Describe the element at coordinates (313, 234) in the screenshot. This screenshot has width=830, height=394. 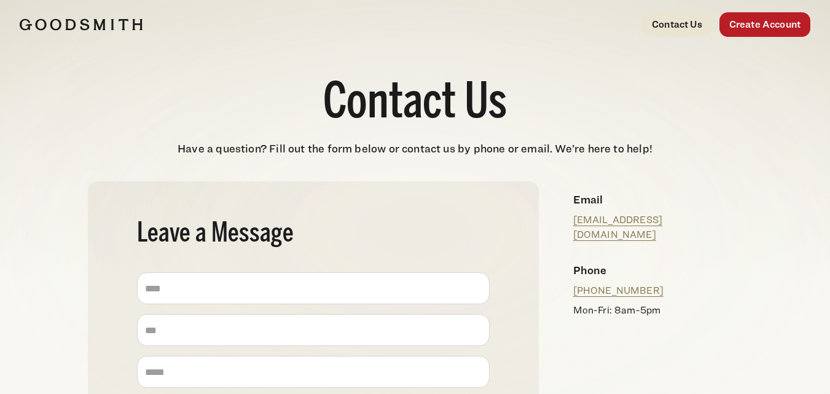
I see `h2: Leave a Message` at that location.